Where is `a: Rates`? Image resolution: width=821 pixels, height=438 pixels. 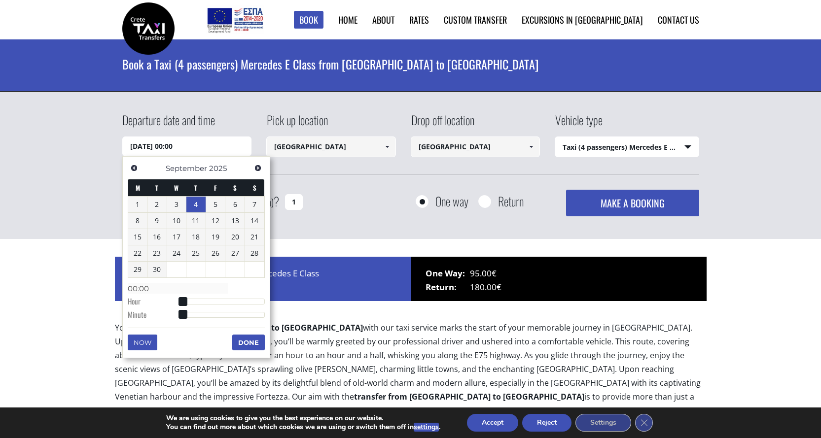 a: Rates is located at coordinates (419, 20).